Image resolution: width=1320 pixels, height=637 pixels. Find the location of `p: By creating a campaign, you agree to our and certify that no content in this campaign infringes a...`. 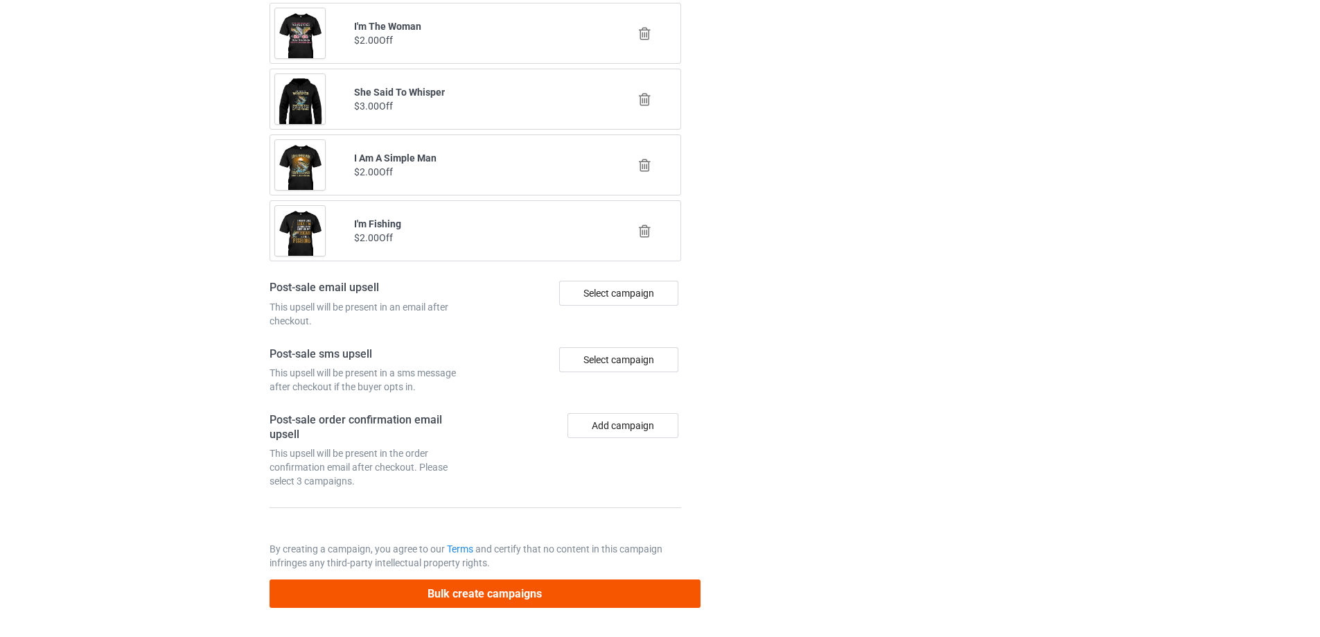

p: By creating a campaign, you agree to our and certify that no content in this campaign infringes a... is located at coordinates (475, 556).